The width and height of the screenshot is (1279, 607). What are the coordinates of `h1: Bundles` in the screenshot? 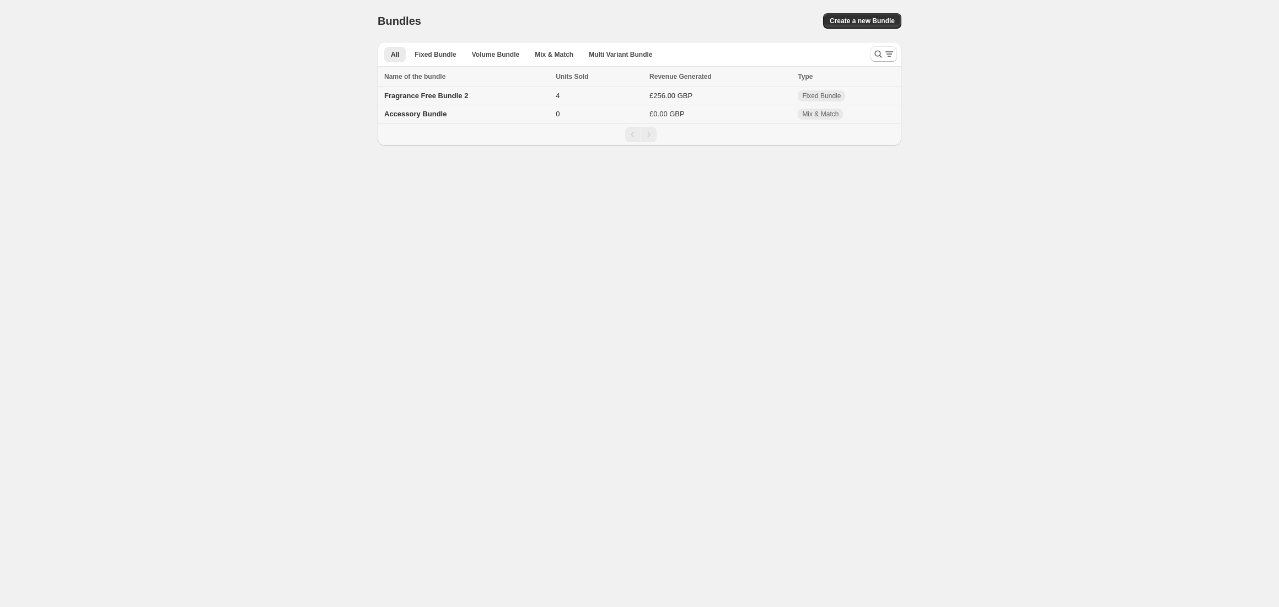 It's located at (399, 21).